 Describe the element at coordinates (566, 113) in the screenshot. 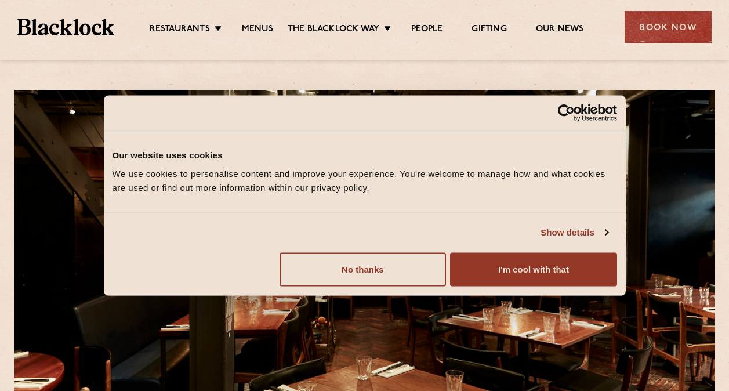

I see `a: Usercentrics Cookiebot - opens in a new window` at that location.